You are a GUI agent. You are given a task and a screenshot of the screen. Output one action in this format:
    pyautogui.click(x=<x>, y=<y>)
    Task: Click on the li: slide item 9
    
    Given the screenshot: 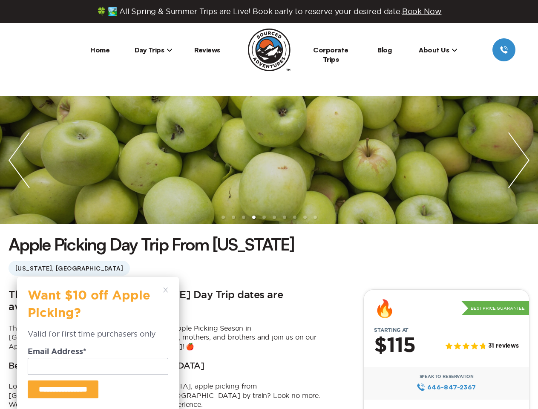 What is the action you would take?
    pyautogui.click(x=305, y=217)
    